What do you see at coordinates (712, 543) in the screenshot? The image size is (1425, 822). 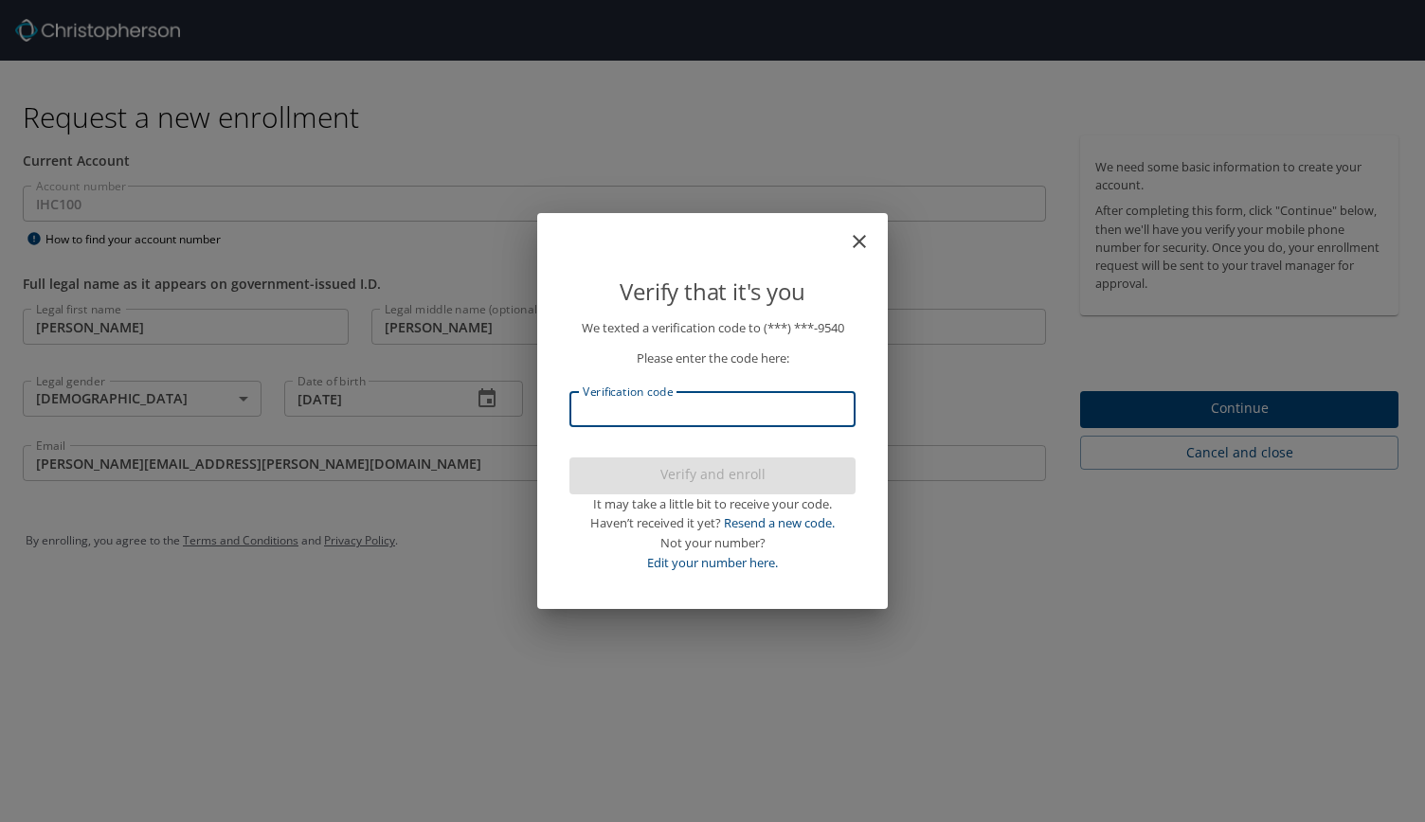 I see `div: Not your number?` at bounding box center [712, 543].